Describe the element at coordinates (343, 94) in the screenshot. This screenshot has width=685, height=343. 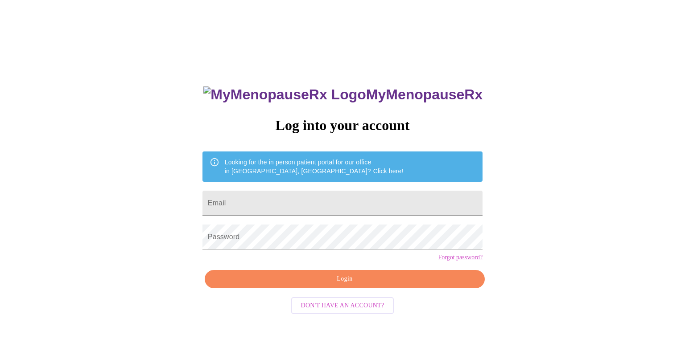
I see `h3: MyMenopauseRx` at that location.